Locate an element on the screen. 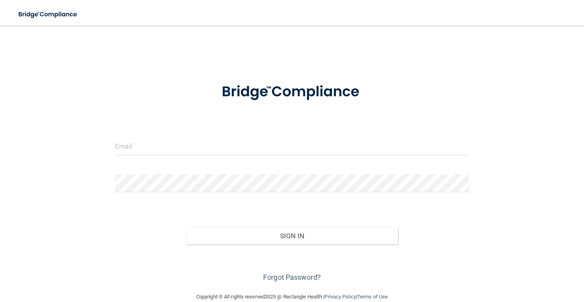 The height and width of the screenshot is (302, 584). a: Privacy Policy is located at coordinates (340, 296).